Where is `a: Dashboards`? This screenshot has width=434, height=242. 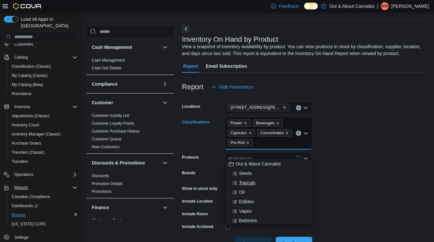 a: Dashboards is located at coordinates (43, 206).